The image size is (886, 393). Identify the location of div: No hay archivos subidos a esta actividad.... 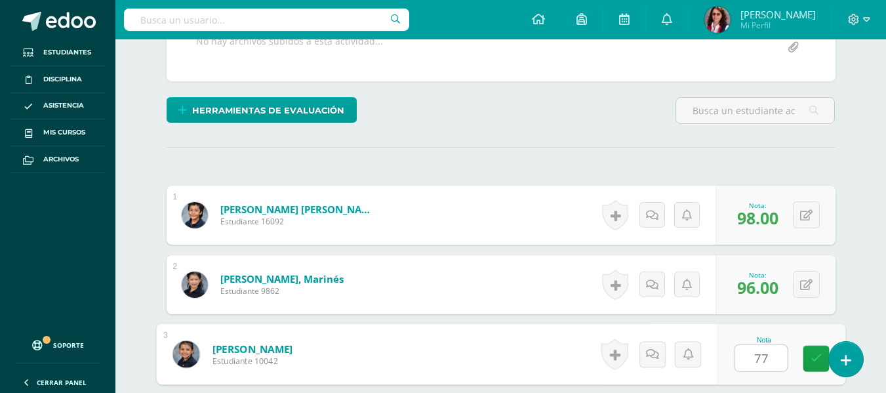
(289, 47).